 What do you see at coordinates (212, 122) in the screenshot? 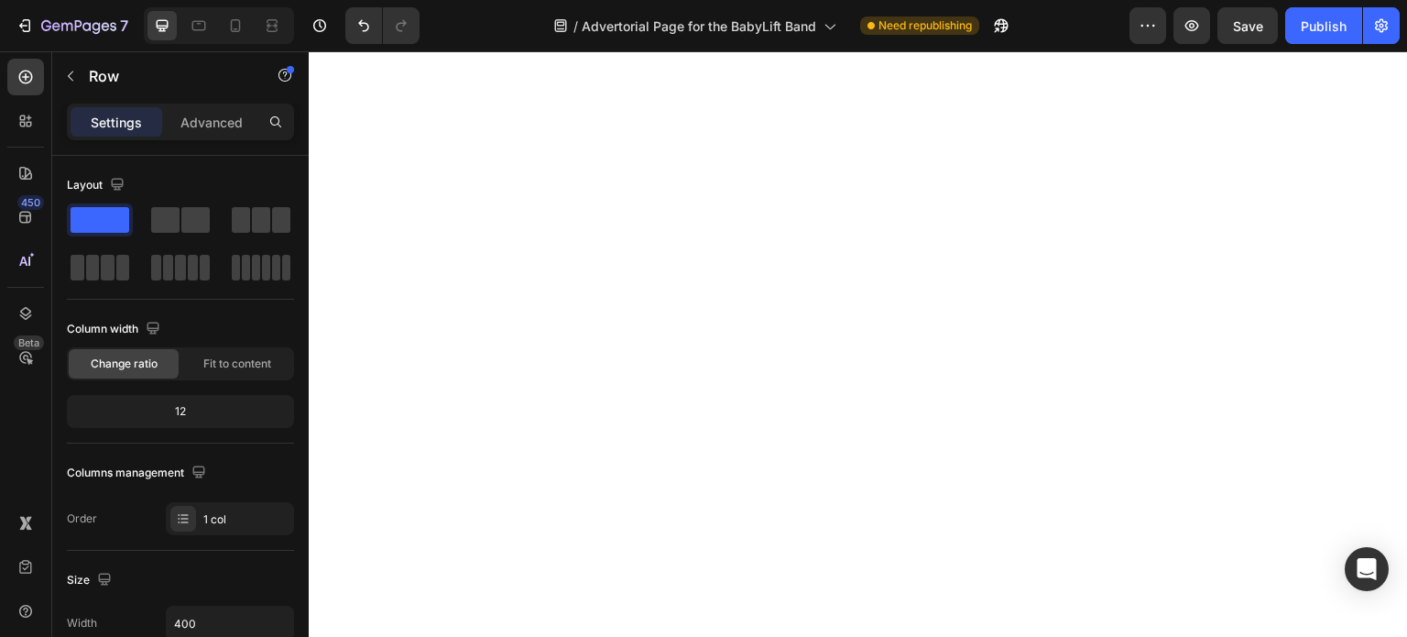
I see `p: Advanced` at bounding box center [212, 122].